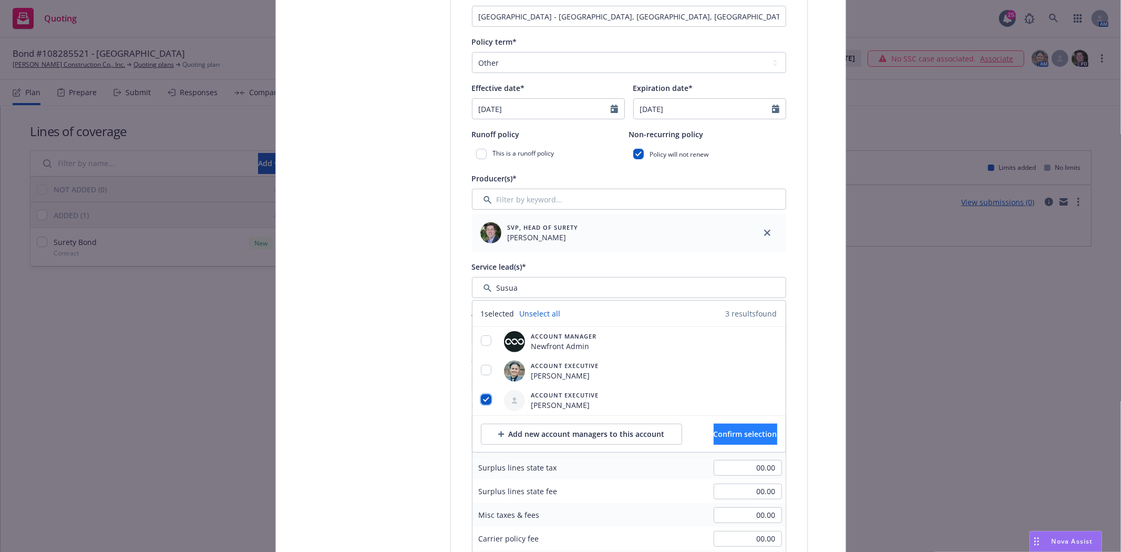  Describe the element at coordinates (509, 515) in the screenshot. I see `span: Misc taxes & fees` at that location.